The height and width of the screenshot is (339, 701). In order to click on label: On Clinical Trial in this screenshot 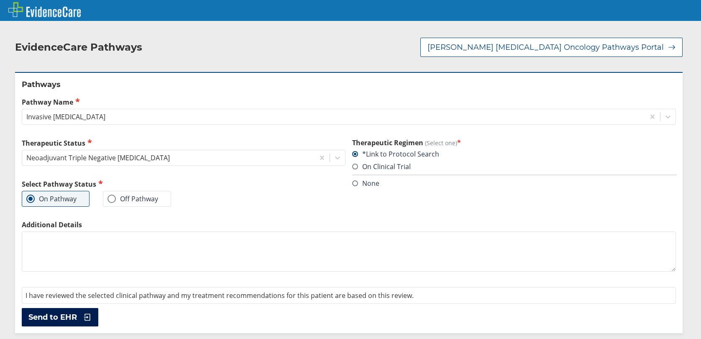, I will do `click(382, 167)`.